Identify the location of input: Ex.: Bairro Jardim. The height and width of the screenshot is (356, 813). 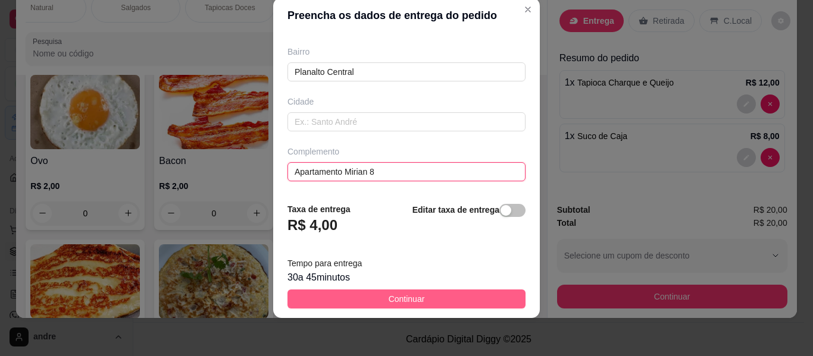
(406, 72).